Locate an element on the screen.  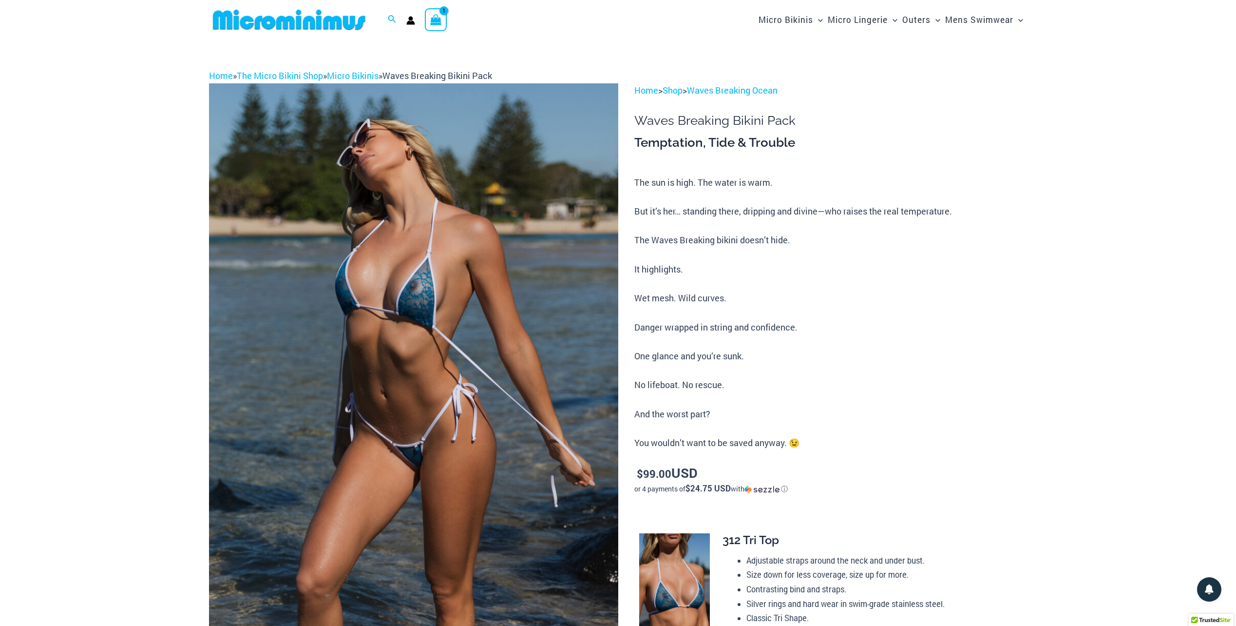
a: View Shopping Cart, 1 items is located at coordinates (436, 19).